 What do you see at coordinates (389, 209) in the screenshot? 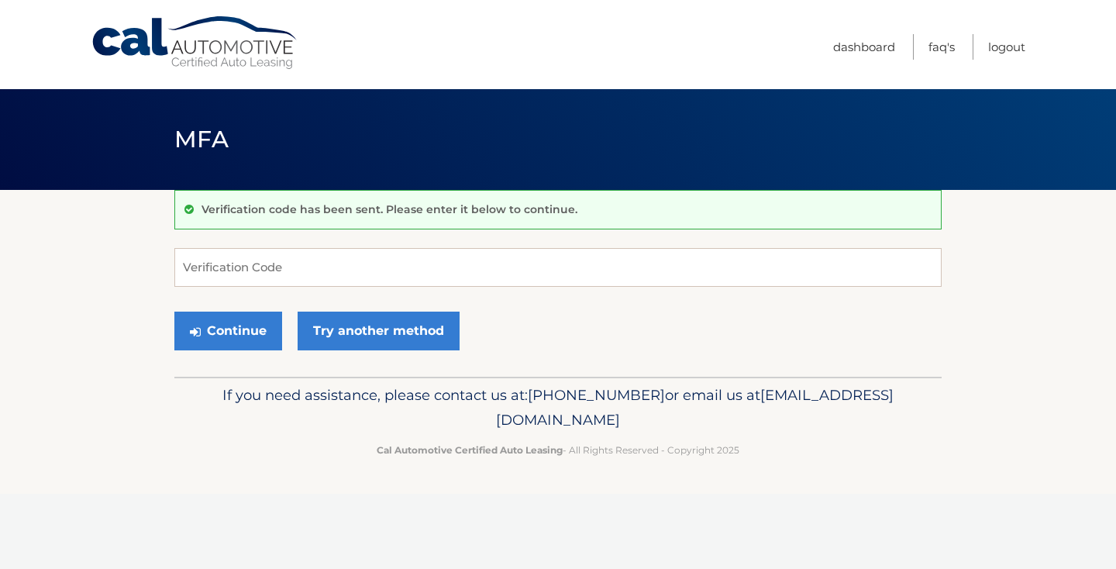
I see `p: Verification code has been sent. Please enter it below to continue.` at bounding box center [389, 209].